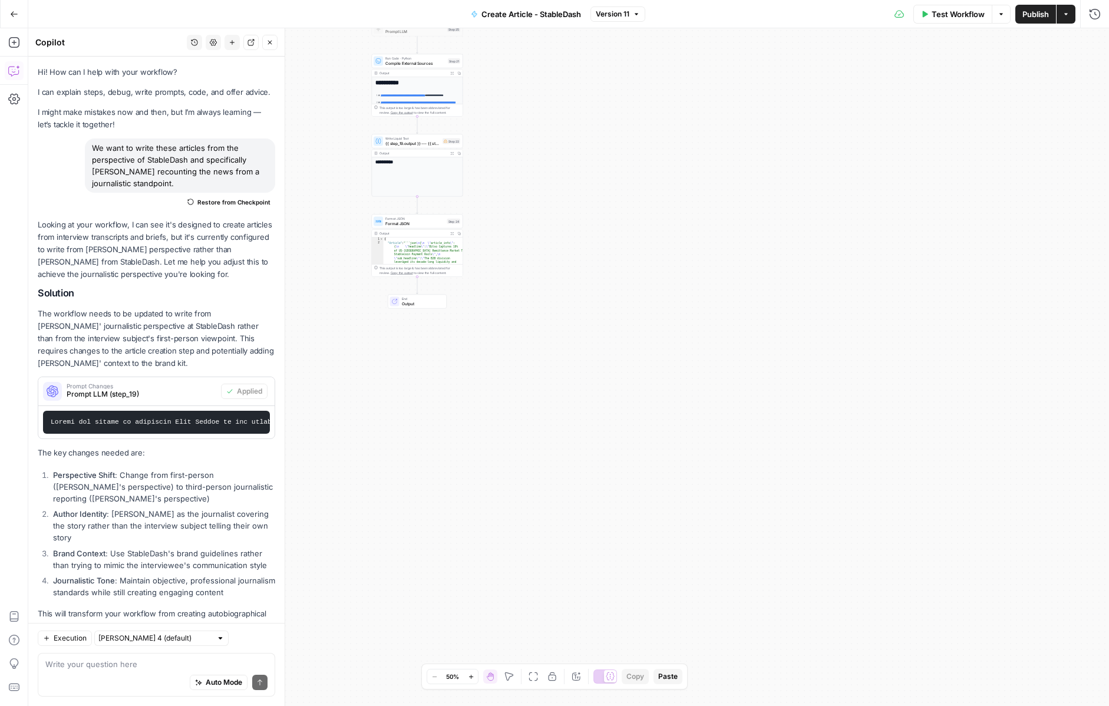 Image resolution: width=1109 pixels, height=706 pixels. I want to click on strong: Author Identity, so click(80, 514).